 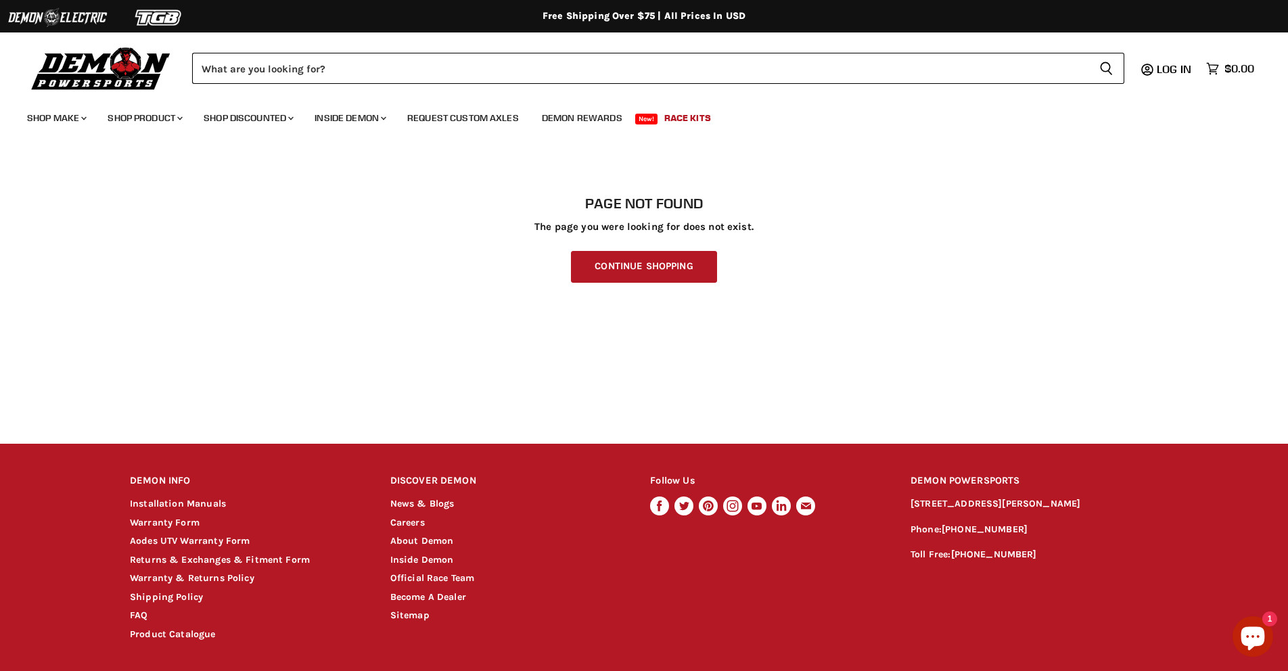 What do you see at coordinates (767, 481) in the screenshot?
I see `h2: Follow Us` at bounding box center [767, 481].